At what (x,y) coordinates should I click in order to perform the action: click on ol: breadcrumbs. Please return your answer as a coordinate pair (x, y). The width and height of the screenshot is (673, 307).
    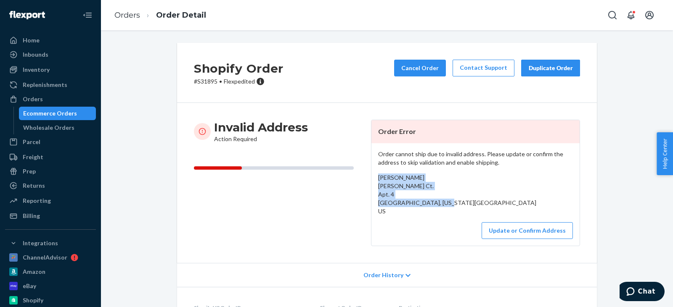
    Looking at the image, I should click on (160, 15).